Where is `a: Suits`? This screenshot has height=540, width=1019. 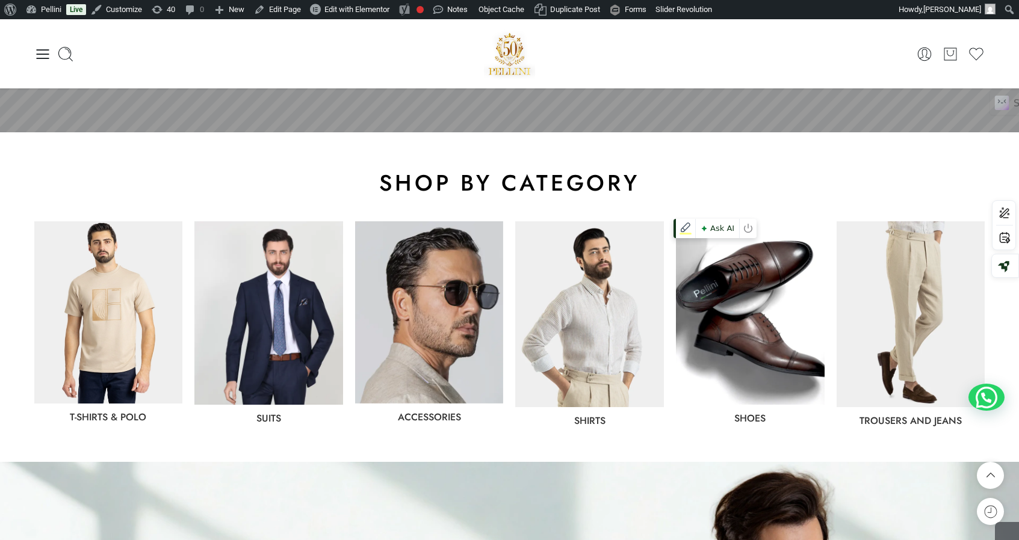 a: Suits is located at coordinates (268, 418).